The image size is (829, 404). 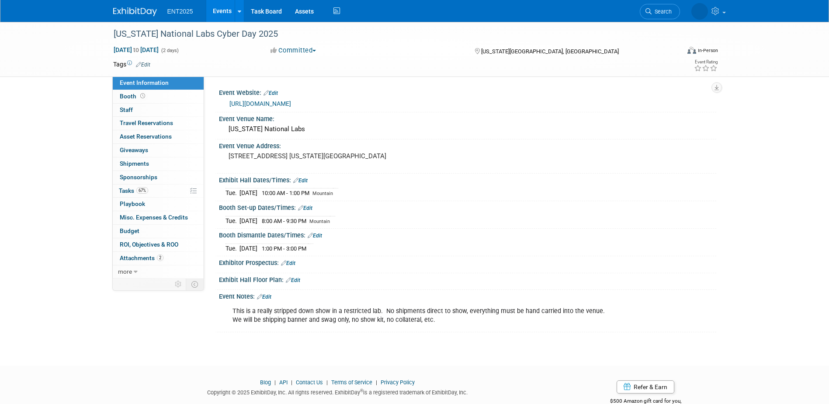 What do you see at coordinates (285, 193) in the screenshot?
I see `span: 10:00 AM - 1:00 PM` at bounding box center [285, 193].